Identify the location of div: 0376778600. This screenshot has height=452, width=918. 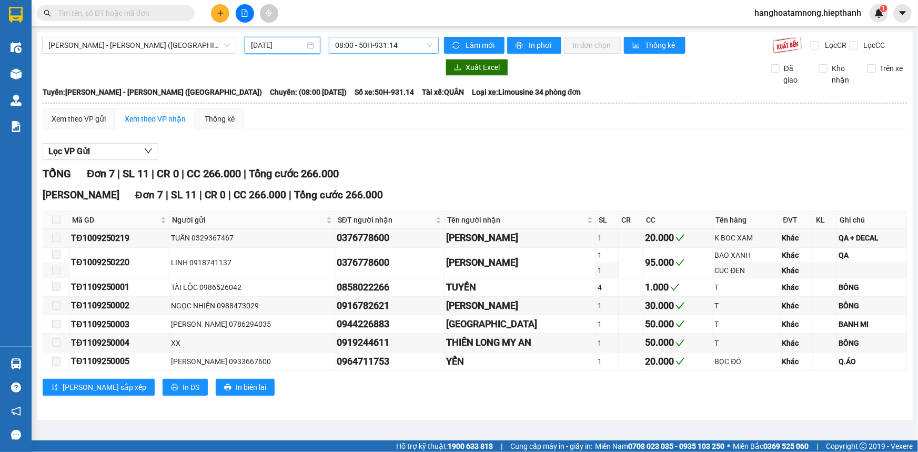
(389, 238).